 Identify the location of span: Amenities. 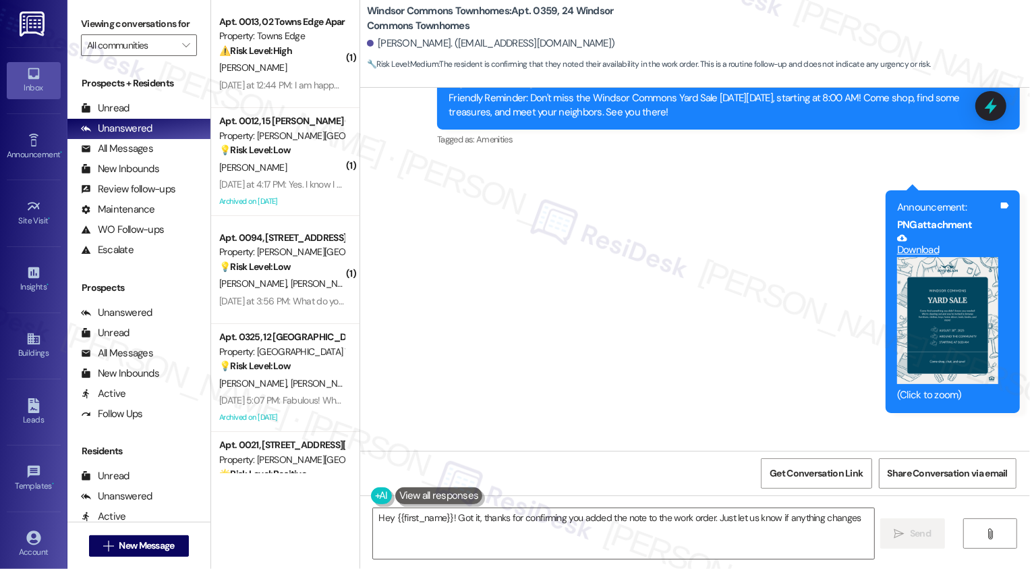
(494, 139).